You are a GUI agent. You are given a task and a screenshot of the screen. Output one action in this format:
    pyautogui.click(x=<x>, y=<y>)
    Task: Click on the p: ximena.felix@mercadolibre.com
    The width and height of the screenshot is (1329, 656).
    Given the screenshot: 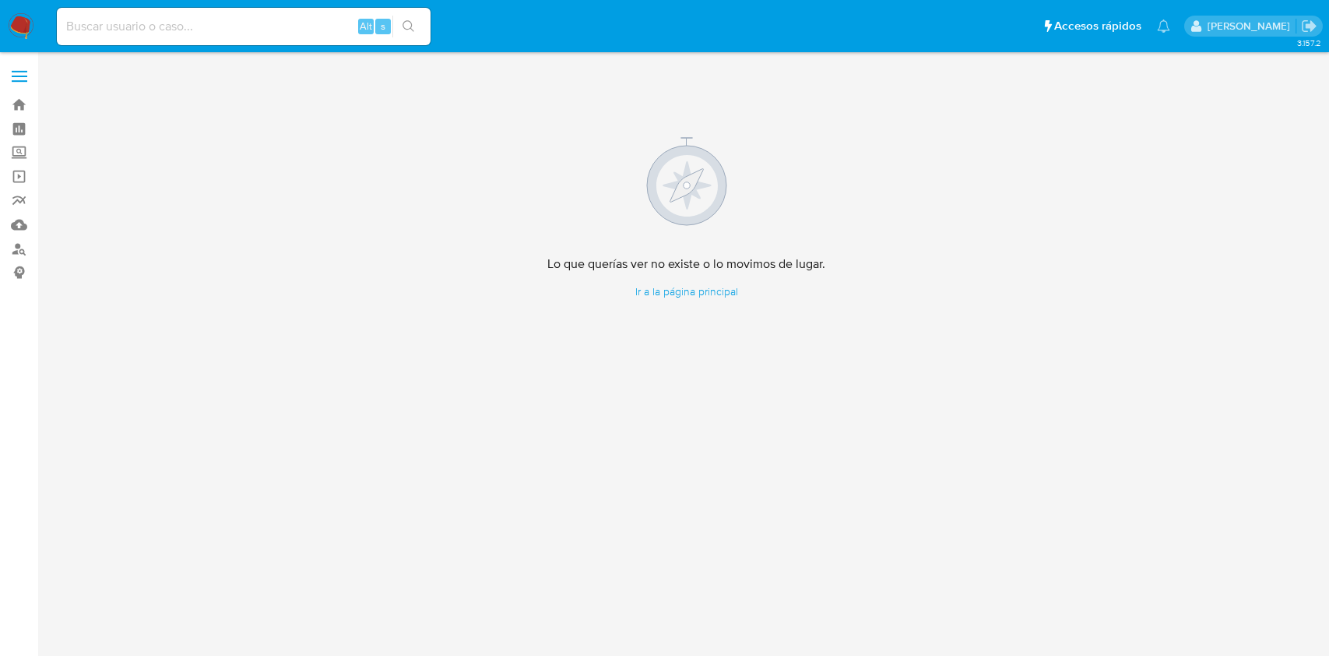 What is the action you would take?
    pyautogui.click(x=1252, y=26)
    